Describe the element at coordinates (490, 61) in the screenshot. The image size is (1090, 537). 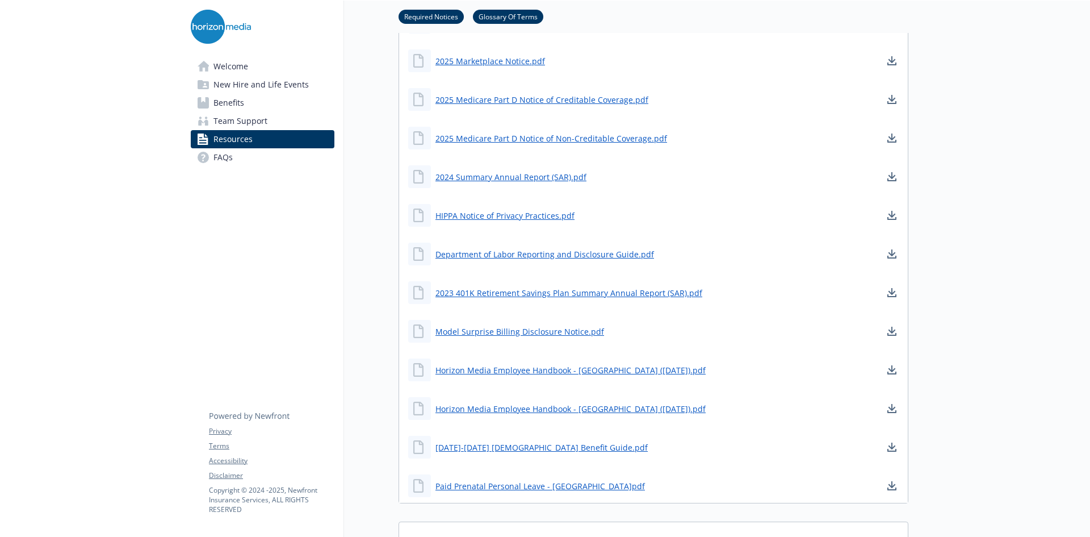
I see `a: 2025 Marketplace Notice.pdf` at that location.